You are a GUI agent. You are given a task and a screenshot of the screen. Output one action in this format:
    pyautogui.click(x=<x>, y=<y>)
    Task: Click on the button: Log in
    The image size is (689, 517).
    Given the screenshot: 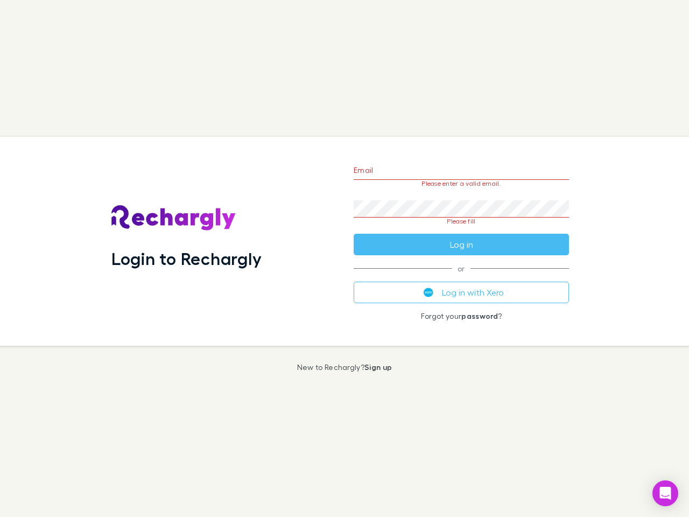 What is the action you would take?
    pyautogui.click(x=462, y=245)
    